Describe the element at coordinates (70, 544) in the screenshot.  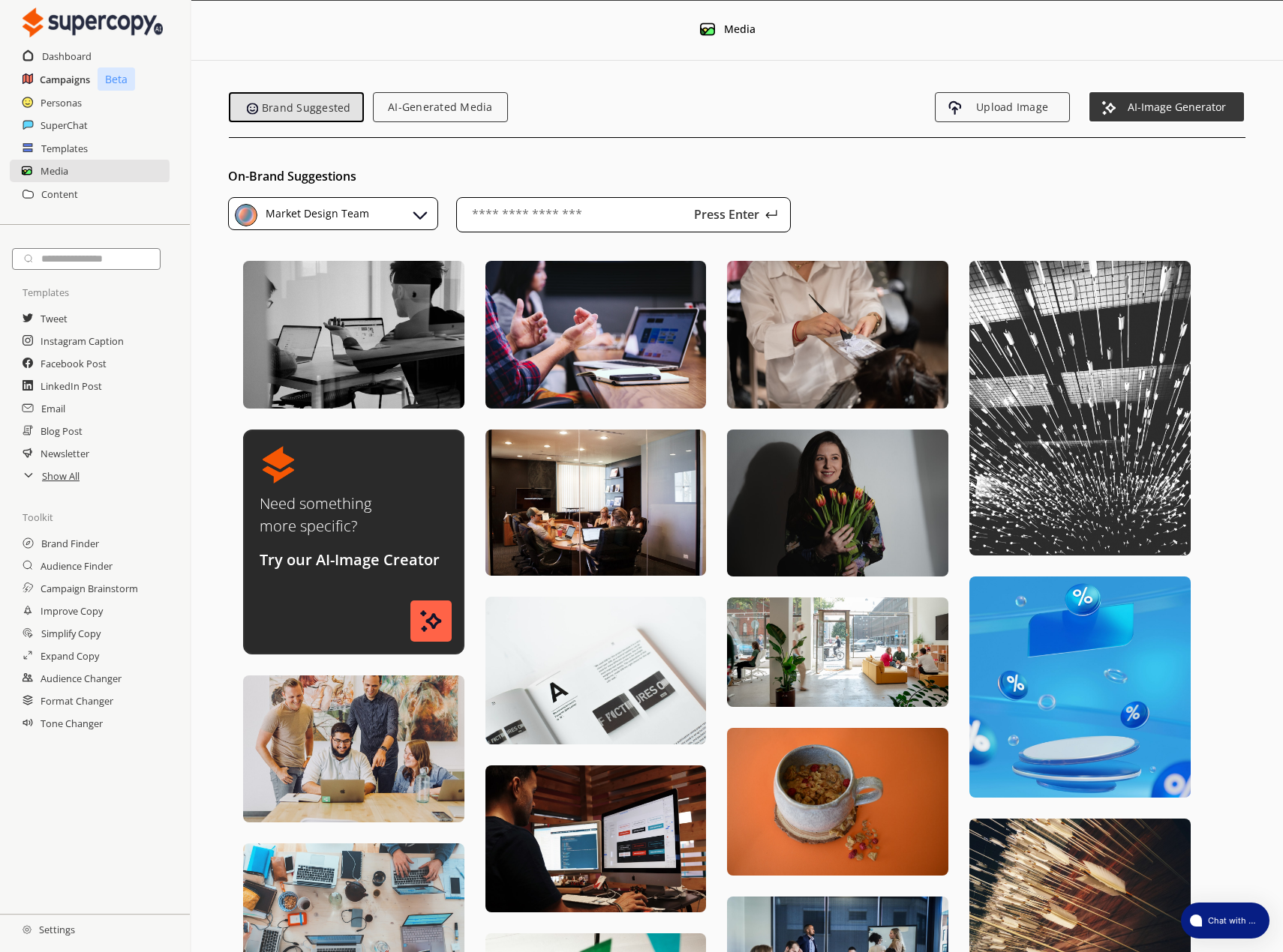
I see `a: Brand Finder` at that location.